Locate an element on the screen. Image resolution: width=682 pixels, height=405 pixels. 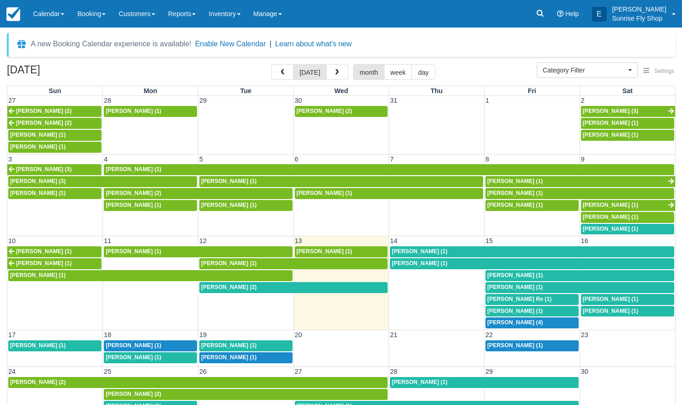
span: 8 is located at coordinates (487, 159).